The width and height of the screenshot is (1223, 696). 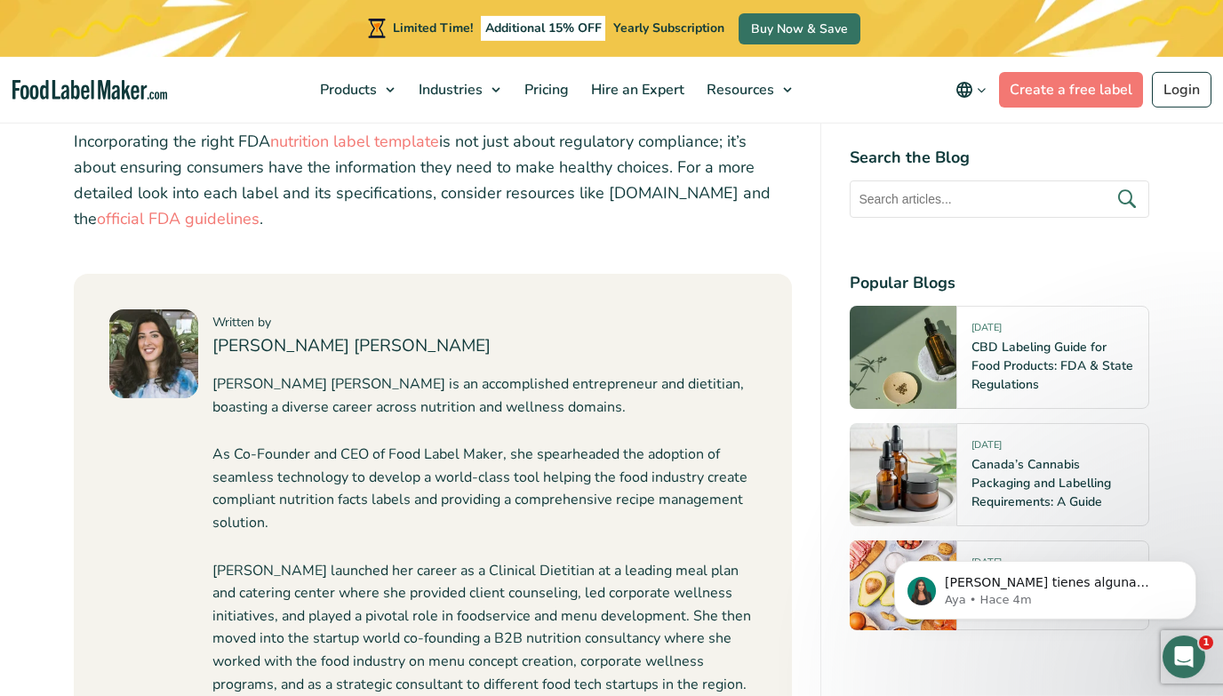 I want to click on p: Message from Aya, sent Hace 4m, so click(x=192, y=76).